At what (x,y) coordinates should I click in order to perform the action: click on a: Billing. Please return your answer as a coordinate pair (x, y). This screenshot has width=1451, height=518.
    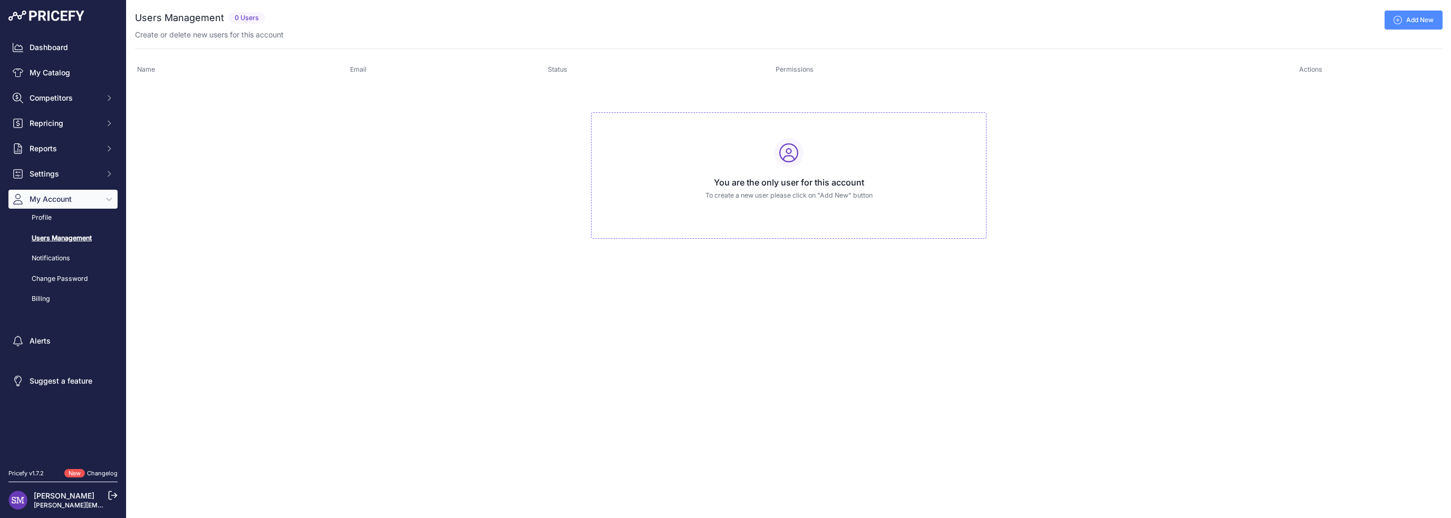
    Looking at the image, I should click on (63, 299).